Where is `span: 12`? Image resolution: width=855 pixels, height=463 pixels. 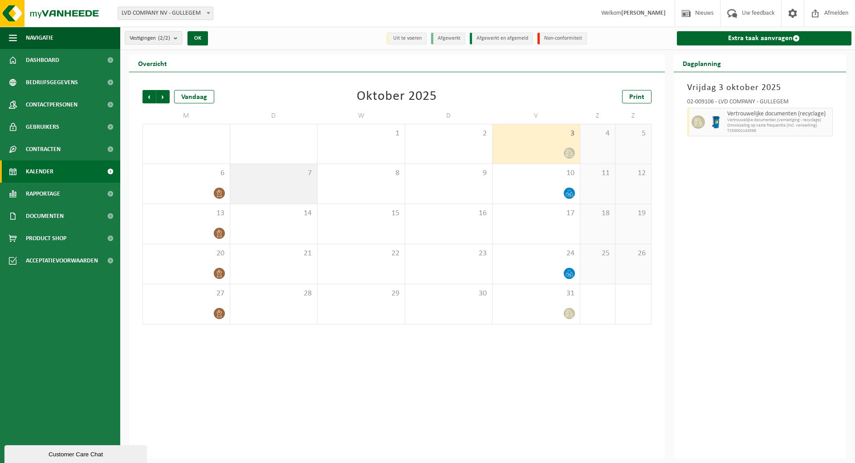 span: 12 is located at coordinates (633, 173).